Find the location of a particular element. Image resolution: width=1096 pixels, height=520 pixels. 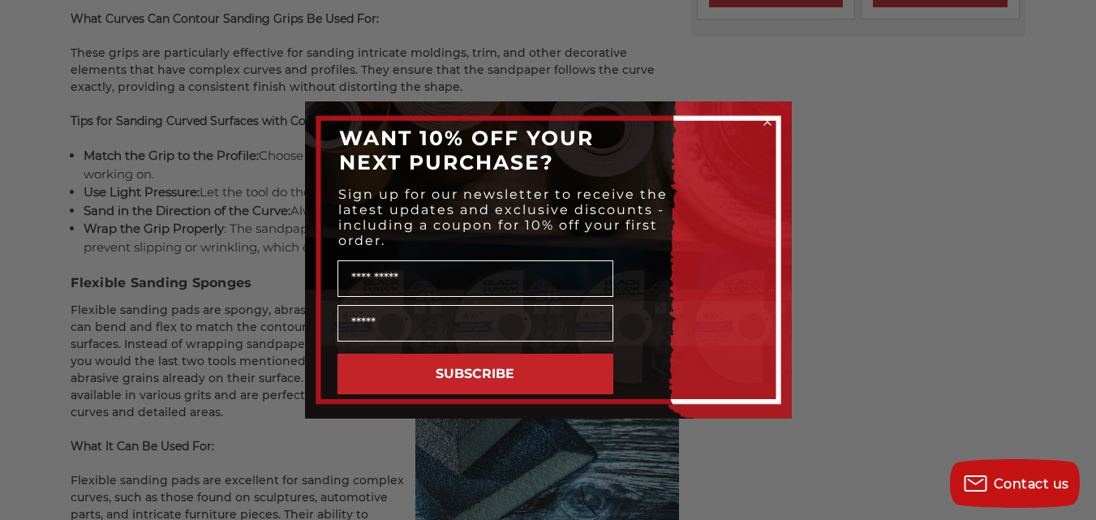

span: Sign up for our newsletter to receive the latest updates and exclusive discounts - including a co... is located at coordinates (503, 217).